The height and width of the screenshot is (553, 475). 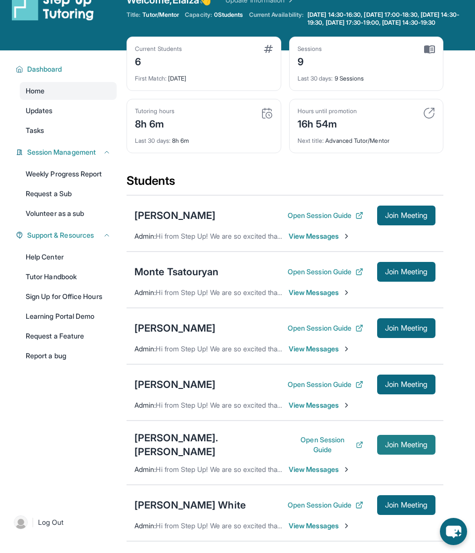 I want to click on a: Learning Portal Demo, so click(x=68, y=316).